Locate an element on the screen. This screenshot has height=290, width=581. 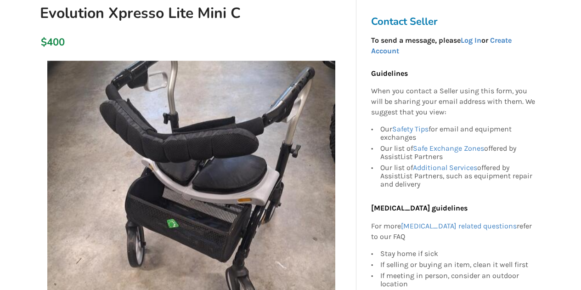
div: Our for email and equipment exchanges is located at coordinates (458, 134).